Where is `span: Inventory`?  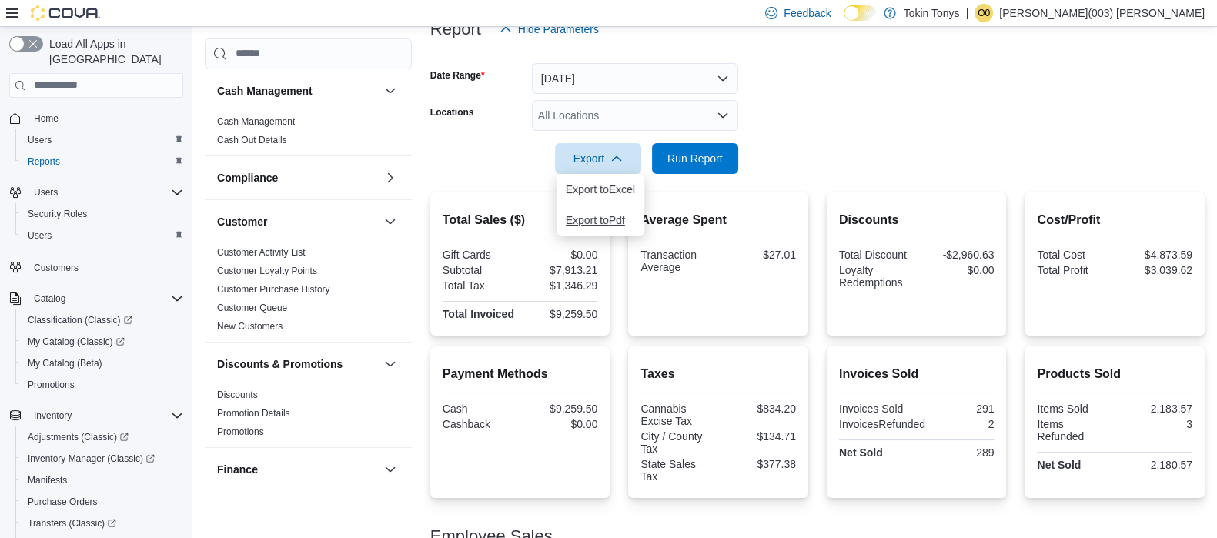
span: Inventory is located at coordinates (105, 416).